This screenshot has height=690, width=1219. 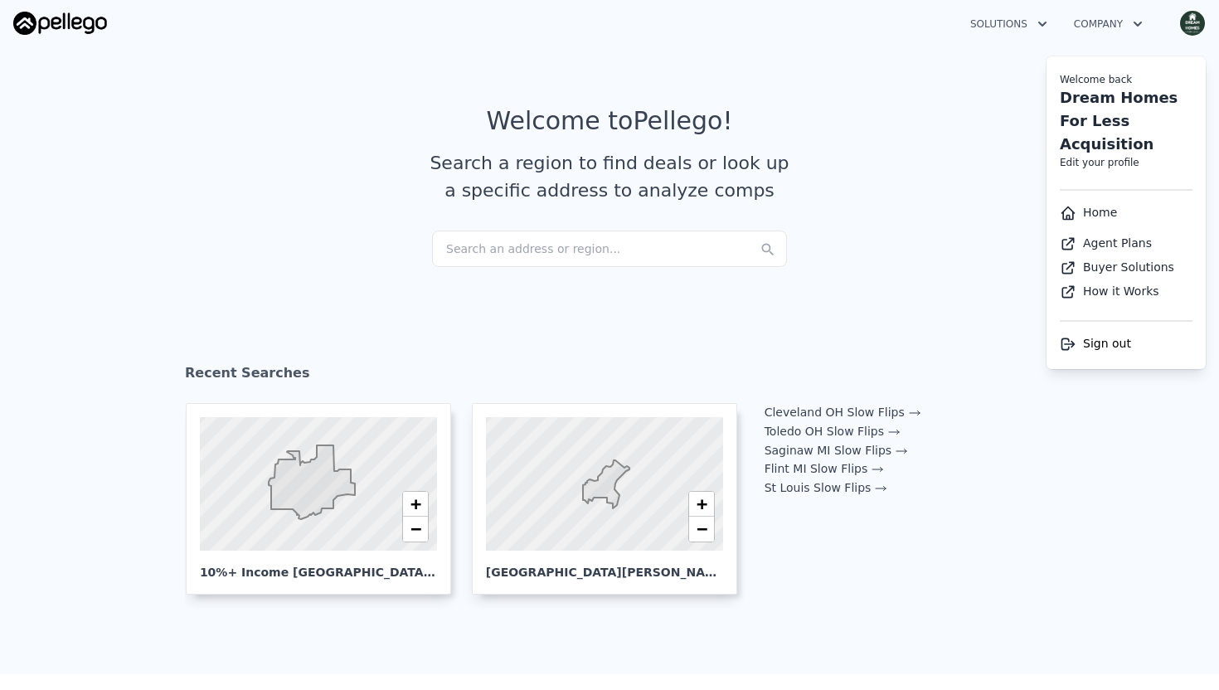 I want to click on a: How it Works, so click(x=1110, y=291).